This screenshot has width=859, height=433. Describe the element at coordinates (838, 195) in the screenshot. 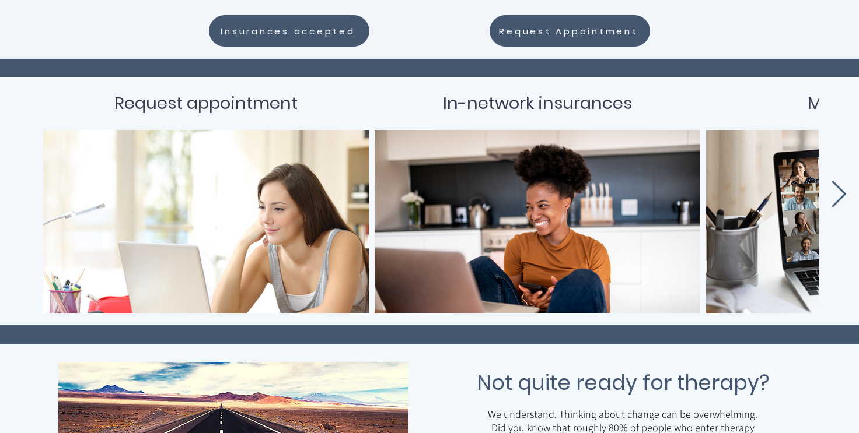

I see `button: Next Item` at that location.